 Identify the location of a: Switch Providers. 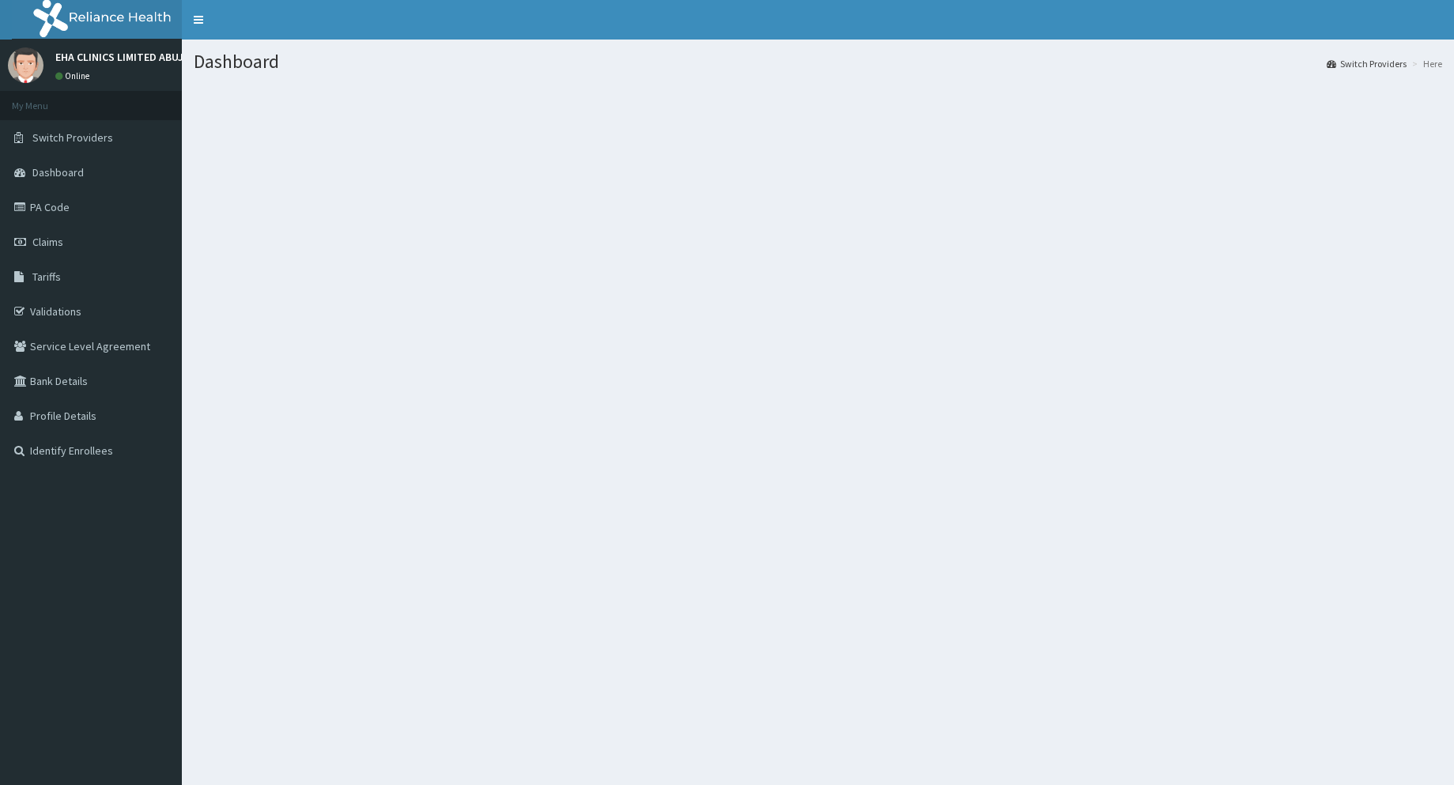
(1366, 63).